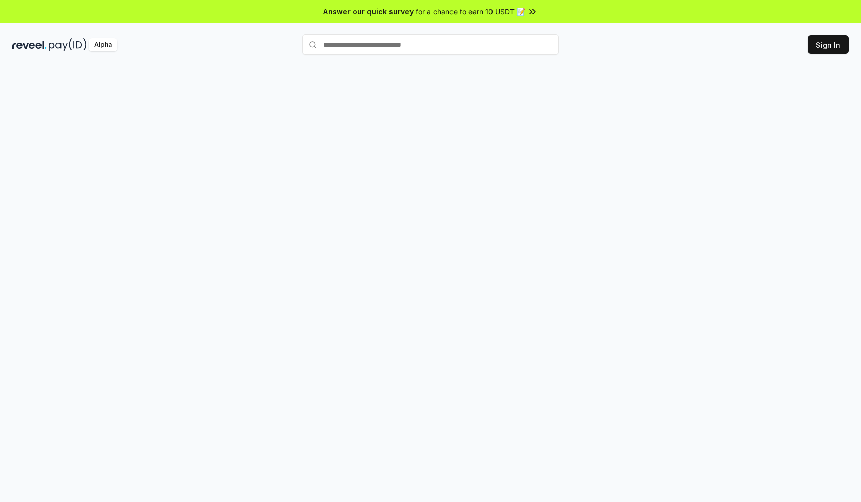  Describe the element at coordinates (369, 11) in the screenshot. I see `span: Answer our quick survey` at that location.